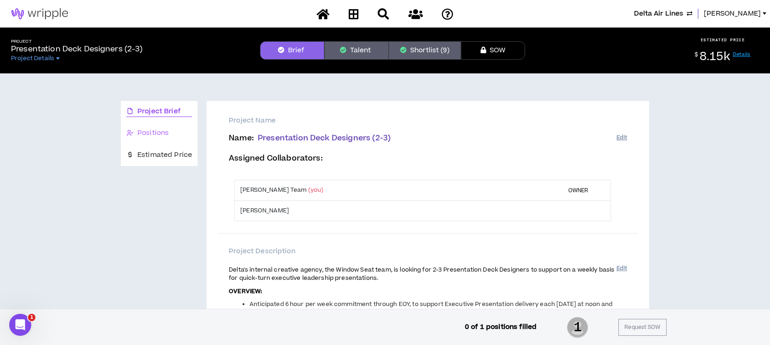  Describe the element at coordinates (422, 138) in the screenshot. I see `p: Name :` at that location.